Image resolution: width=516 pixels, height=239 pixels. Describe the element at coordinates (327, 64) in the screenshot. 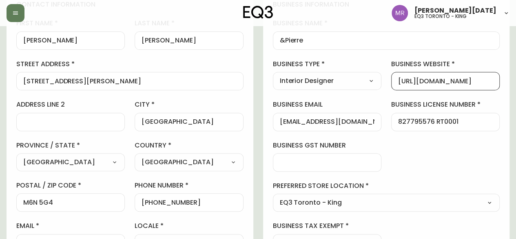

I see `label: business type` at that location.